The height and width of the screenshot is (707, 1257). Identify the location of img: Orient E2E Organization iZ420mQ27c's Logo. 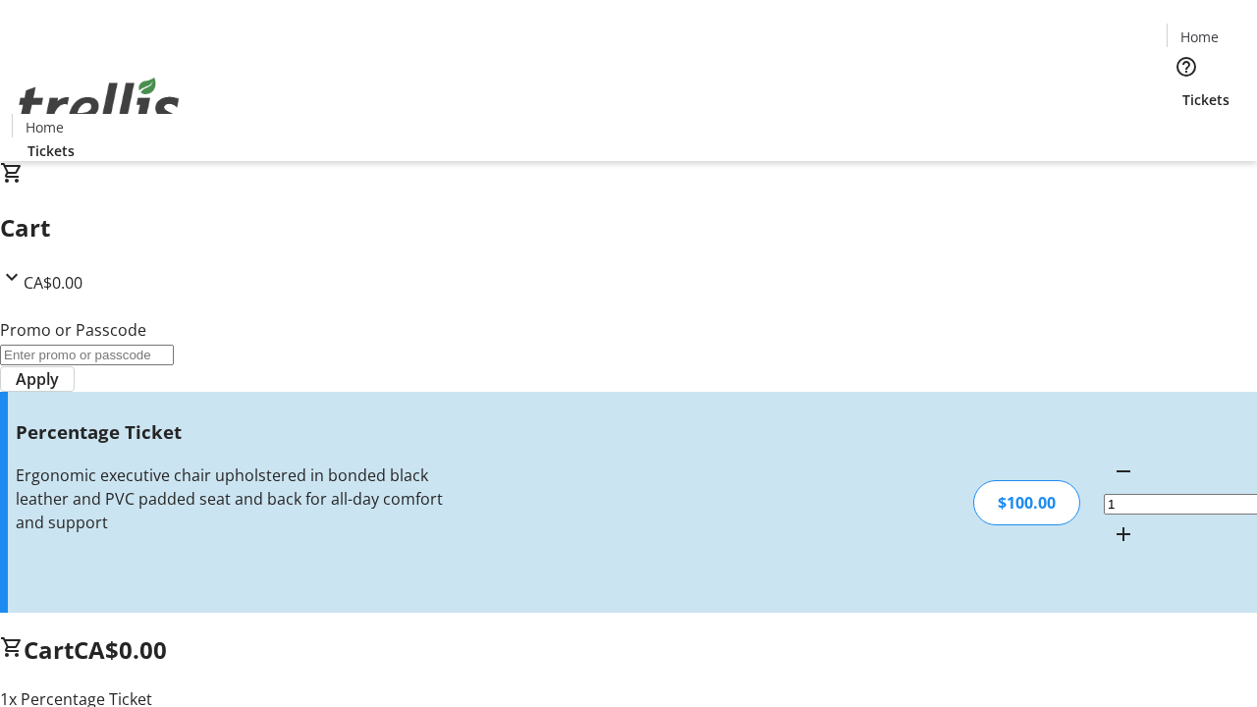
(99, 105).